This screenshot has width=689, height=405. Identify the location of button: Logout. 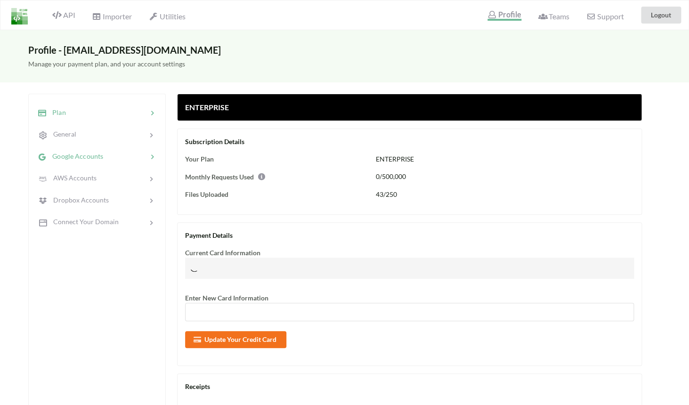
(661, 15).